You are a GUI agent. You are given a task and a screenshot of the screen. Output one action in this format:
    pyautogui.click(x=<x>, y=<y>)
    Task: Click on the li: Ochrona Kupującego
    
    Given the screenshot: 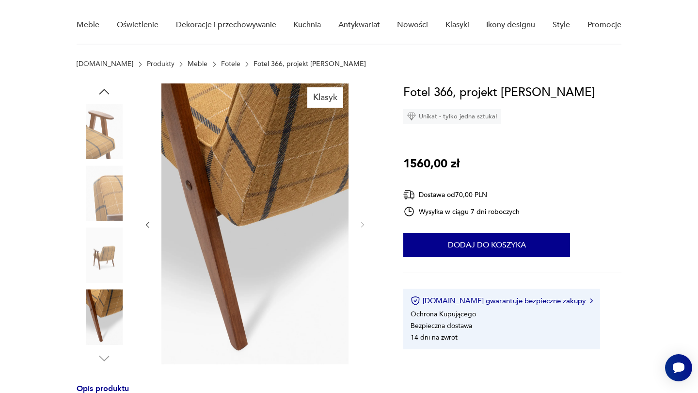 What is the action you would take?
    pyautogui.click(x=443, y=314)
    